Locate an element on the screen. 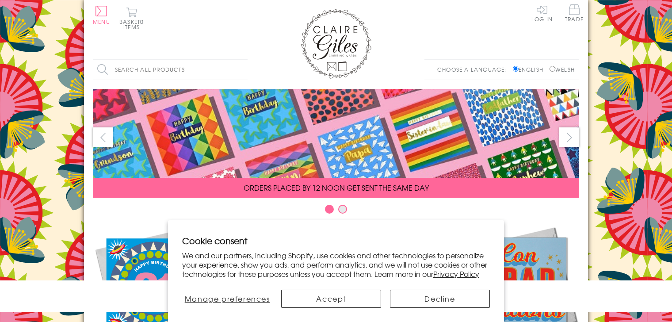 Image resolution: width=672 pixels, height=322 pixels. input: Search all products is located at coordinates (170, 69).